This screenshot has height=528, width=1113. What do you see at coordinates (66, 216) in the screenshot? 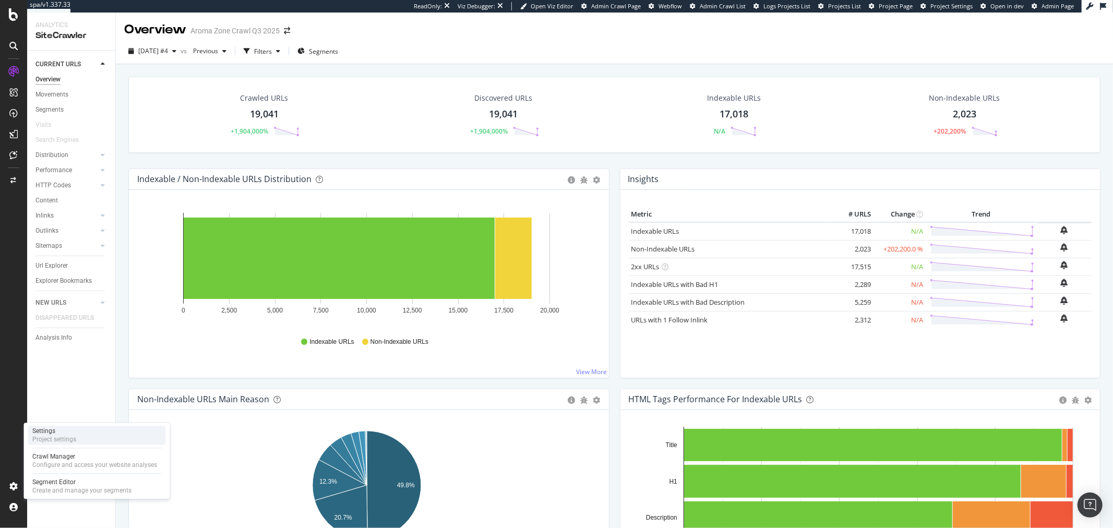
I see `a: Inlinks` at bounding box center [66, 216].